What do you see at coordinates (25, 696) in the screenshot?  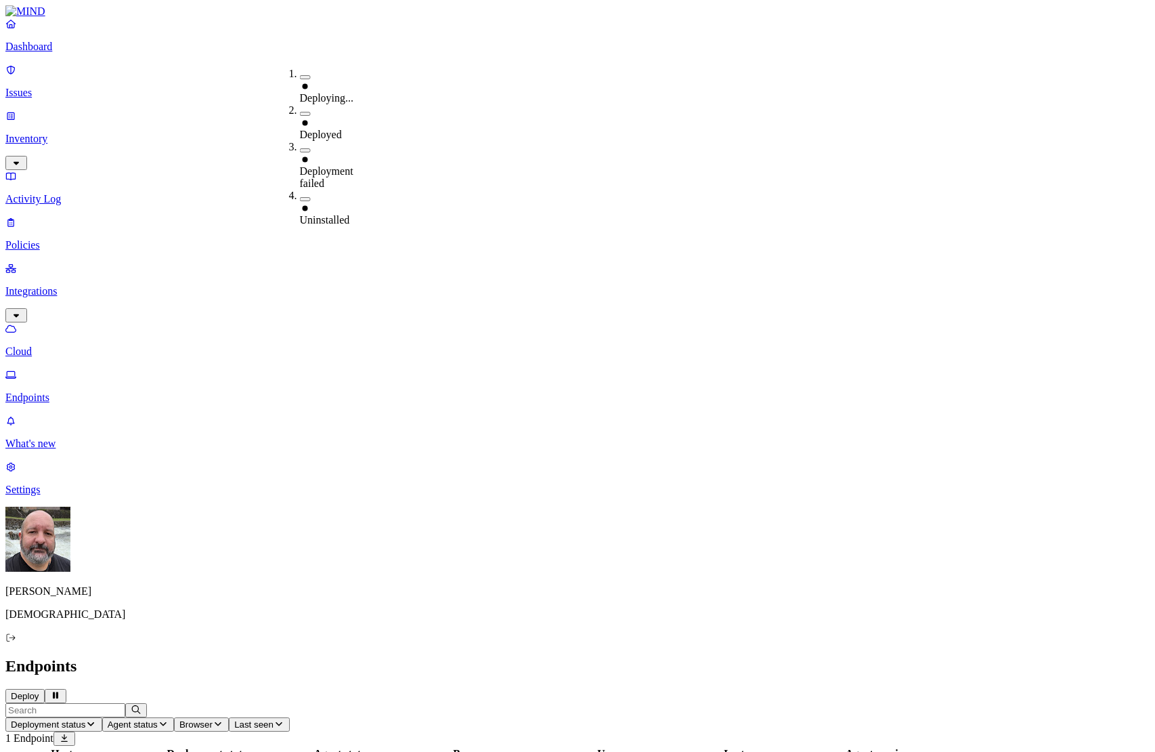 I see `button: Deploy` at bounding box center [25, 696].